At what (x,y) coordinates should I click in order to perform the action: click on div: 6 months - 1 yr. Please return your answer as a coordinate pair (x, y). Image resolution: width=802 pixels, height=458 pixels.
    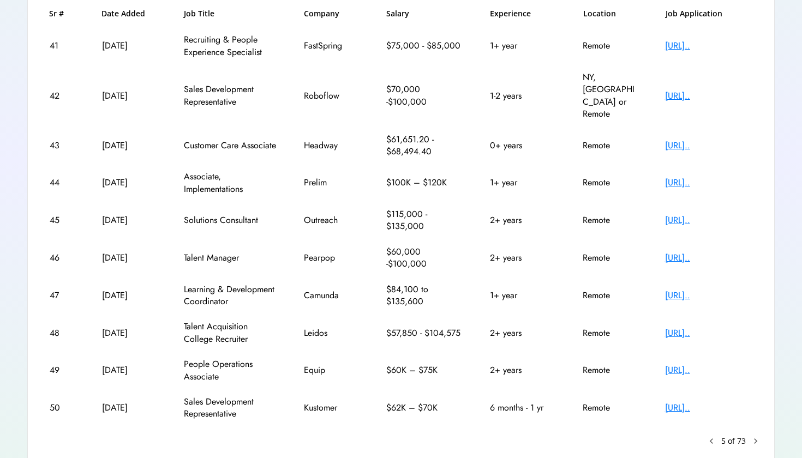
    Looking at the image, I should click on (523, 408).